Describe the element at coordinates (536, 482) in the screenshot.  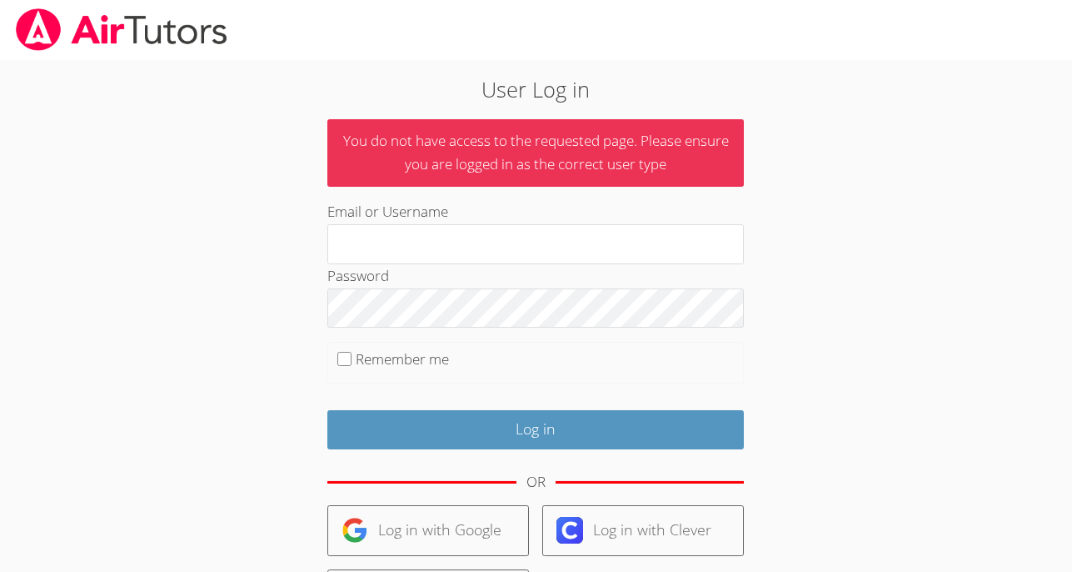
I see `div: OR` at that location.